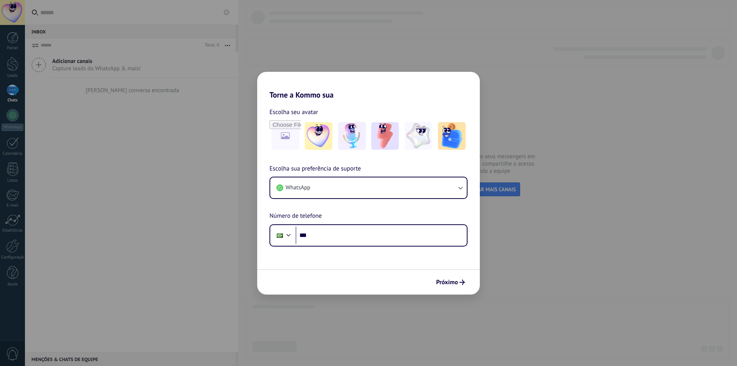 Image resolution: width=737 pixels, height=366 pixels. What do you see at coordinates (385, 136) in the screenshot?
I see `img: -3.jpeg` at bounding box center [385, 136].